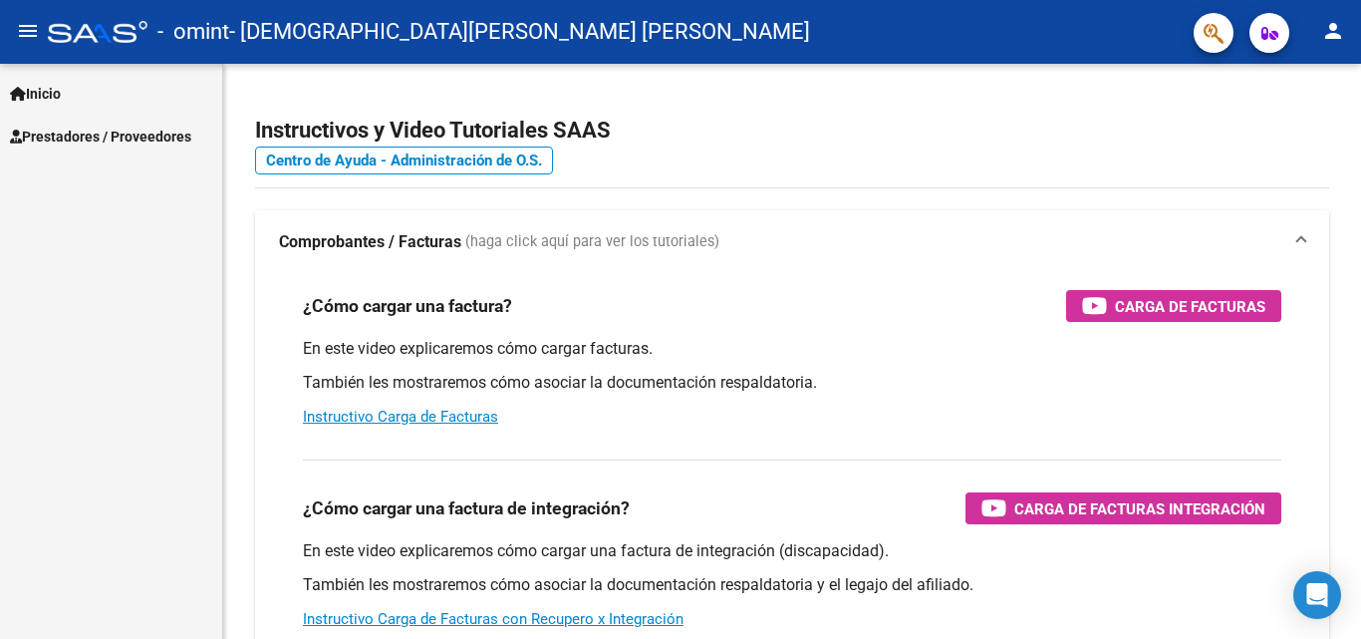 The image size is (1361, 639). I want to click on a: Instructivo Carga de Facturas, so click(401, 417).